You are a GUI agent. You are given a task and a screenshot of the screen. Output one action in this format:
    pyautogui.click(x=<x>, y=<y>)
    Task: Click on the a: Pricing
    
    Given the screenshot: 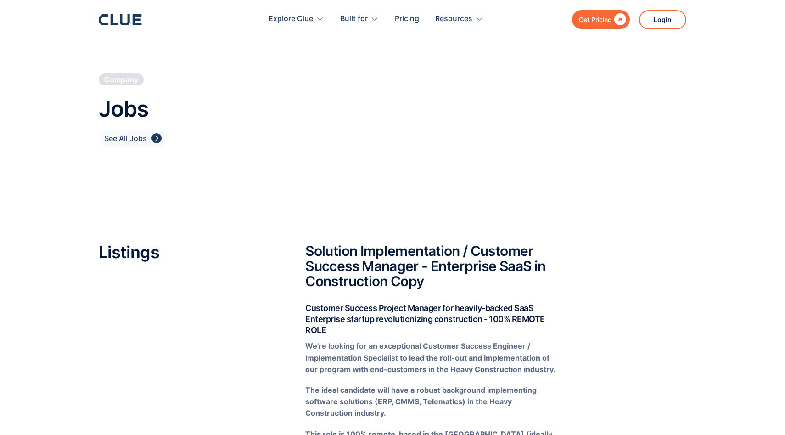 What is the action you would take?
    pyautogui.click(x=407, y=19)
    